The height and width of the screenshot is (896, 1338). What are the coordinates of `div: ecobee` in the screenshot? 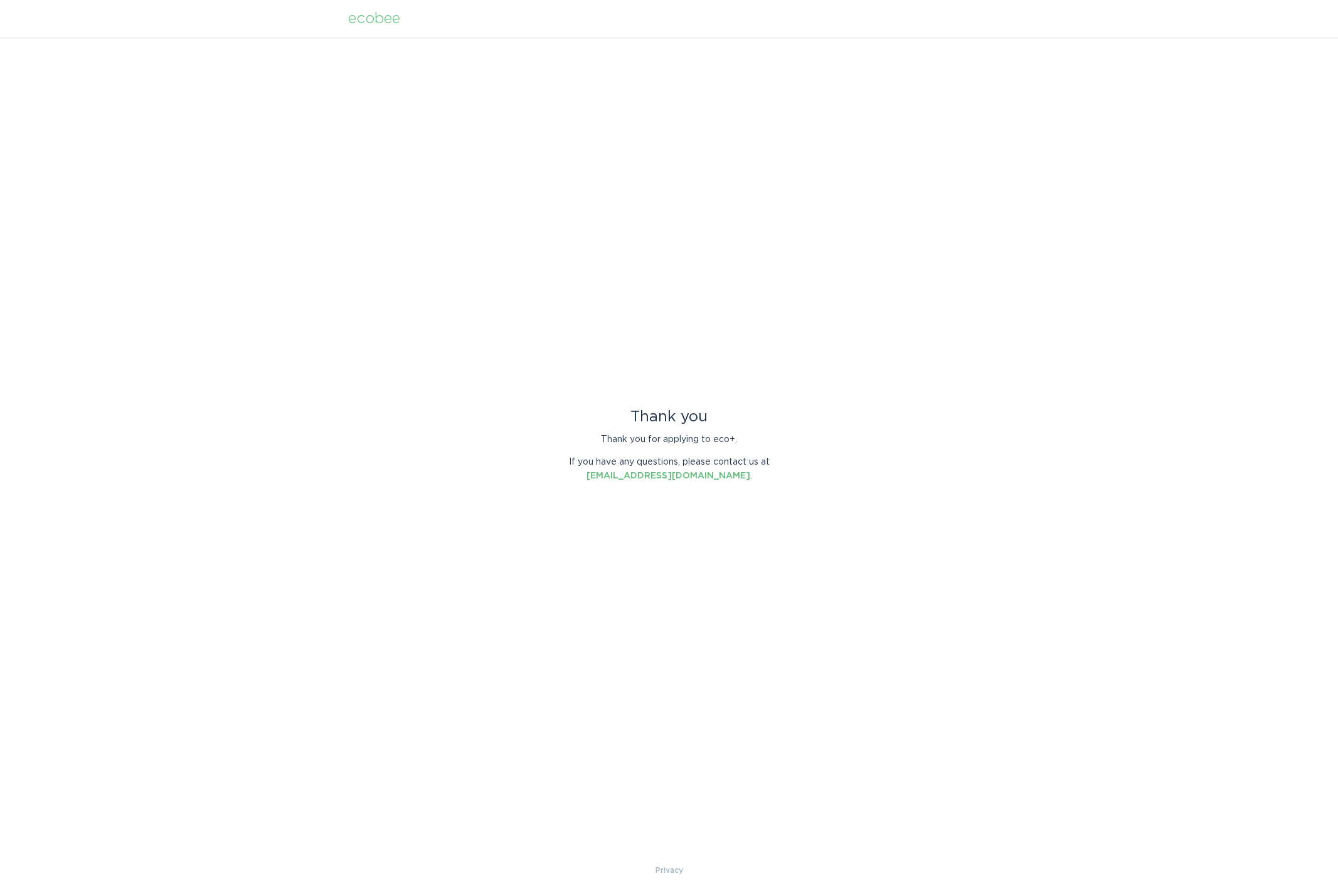 It's located at (374, 18).